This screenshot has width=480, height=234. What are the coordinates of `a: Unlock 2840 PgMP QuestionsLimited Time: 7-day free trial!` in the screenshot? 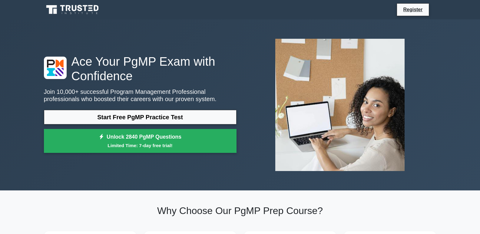 It's located at (140, 141).